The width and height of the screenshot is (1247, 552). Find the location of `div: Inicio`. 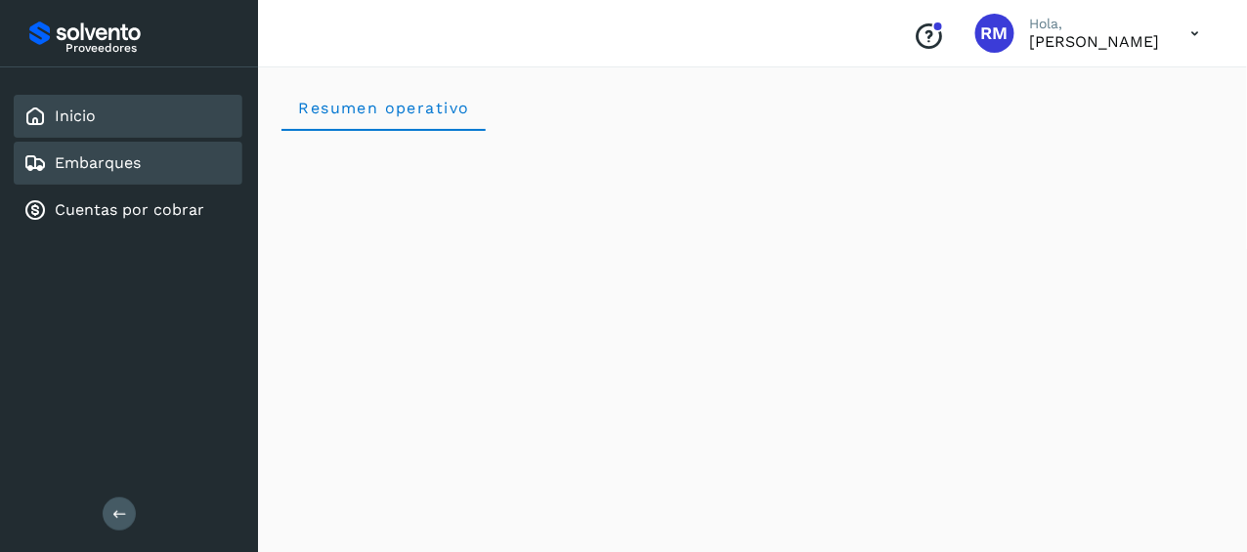

div: Inicio is located at coordinates (128, 116).